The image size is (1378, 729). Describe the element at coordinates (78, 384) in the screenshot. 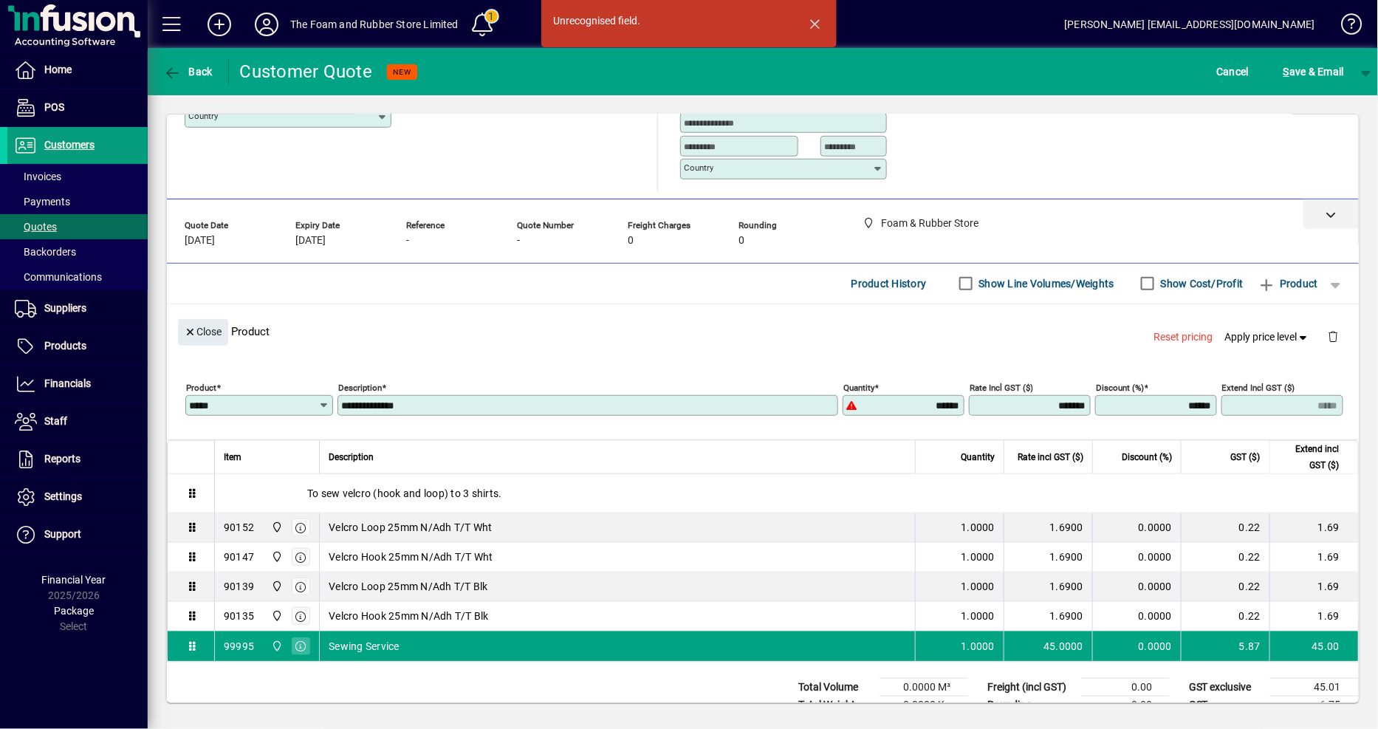

I see `a: Financials` at that location.